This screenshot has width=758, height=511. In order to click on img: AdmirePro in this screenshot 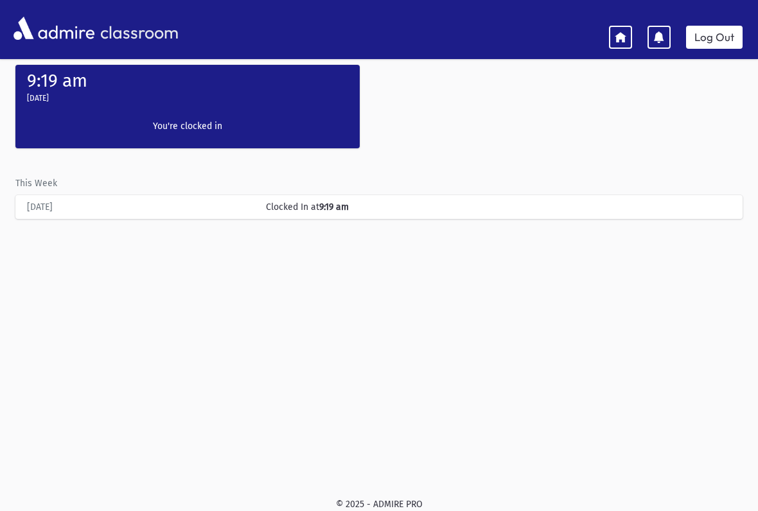, I will do `click(54, 28)`.